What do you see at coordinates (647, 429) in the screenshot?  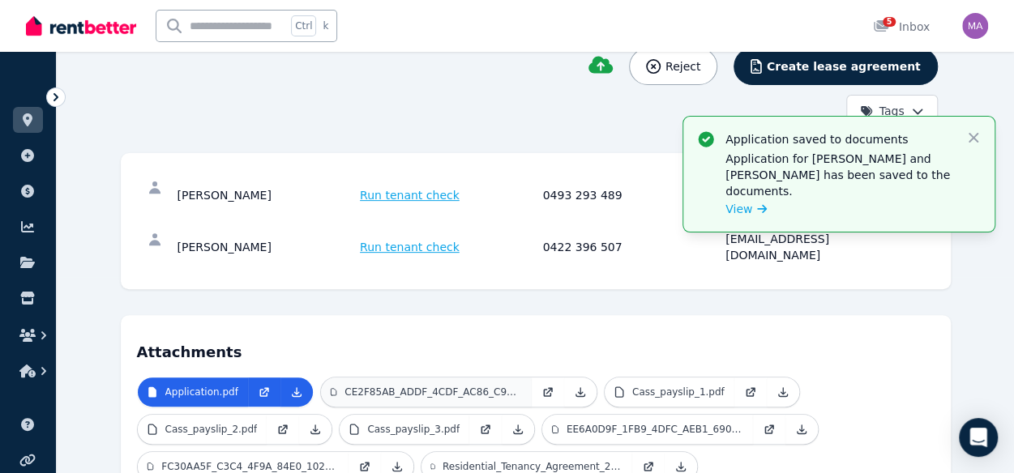 I see `a: EE6A0D9F_1FB9_4DFC_AEB1_690F8E681862.png` at bounding box center [647, 429].